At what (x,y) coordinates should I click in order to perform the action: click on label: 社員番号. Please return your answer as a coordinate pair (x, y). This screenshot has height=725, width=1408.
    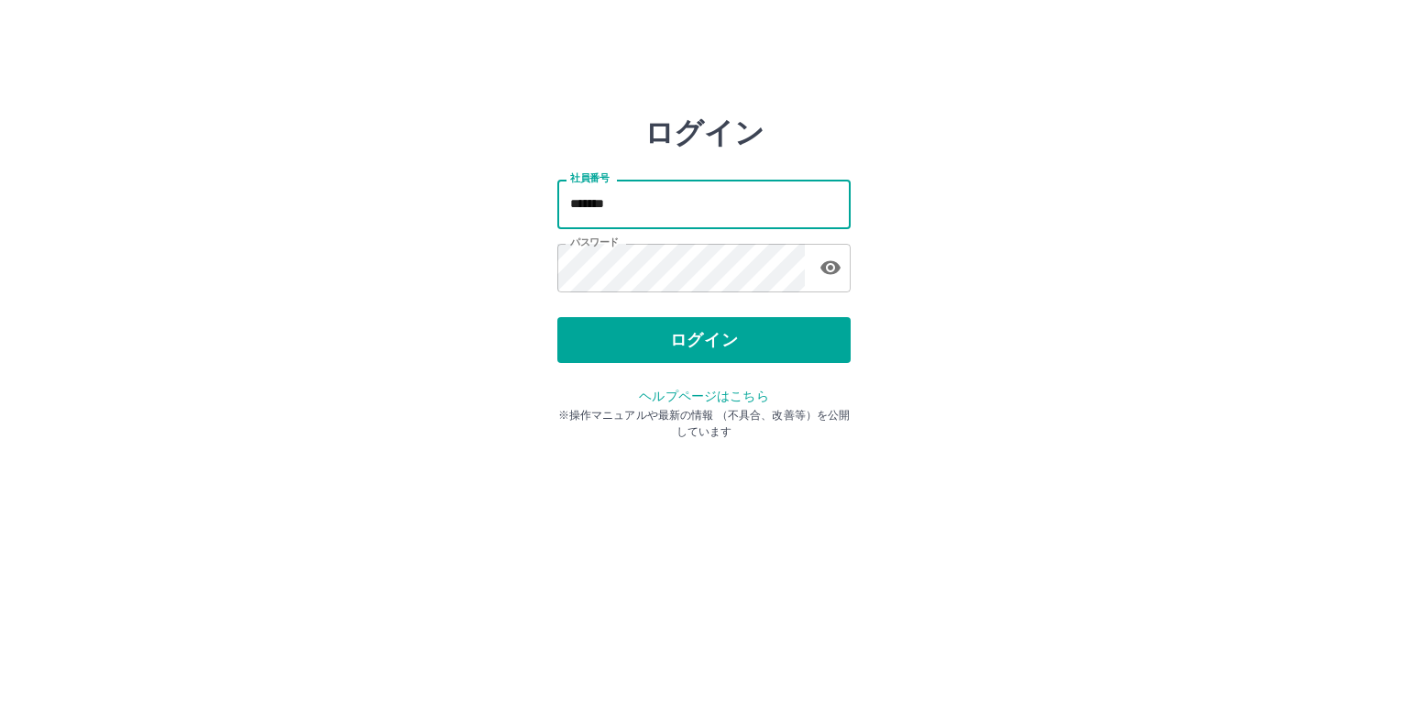
    Looking at the image, I should click on (590, 178).